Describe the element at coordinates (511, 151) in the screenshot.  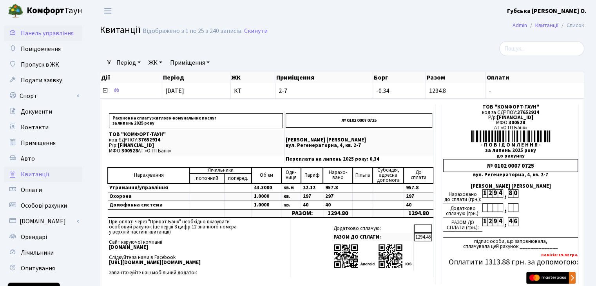
I see `div: за липень 2025 року` at that location.